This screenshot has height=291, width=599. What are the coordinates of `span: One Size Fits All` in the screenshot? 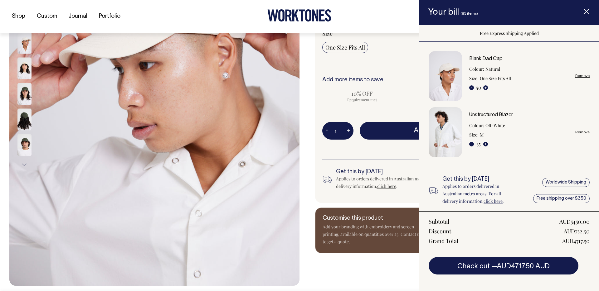 It's located at (345, 47).